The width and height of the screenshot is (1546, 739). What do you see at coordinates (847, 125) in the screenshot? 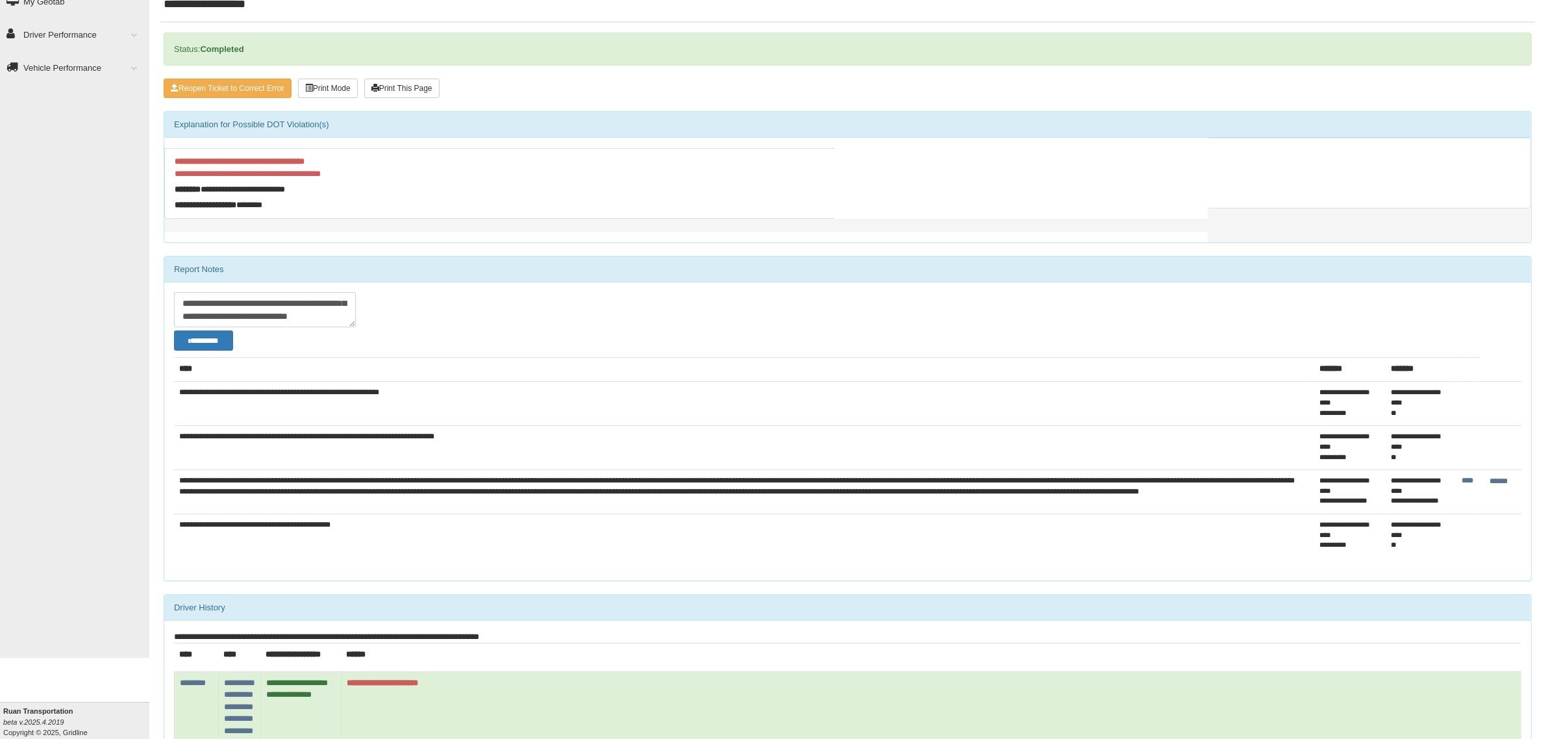
I see `div: Explanation for Possible DOT Violation(s)` at bounding box center [847, 125].